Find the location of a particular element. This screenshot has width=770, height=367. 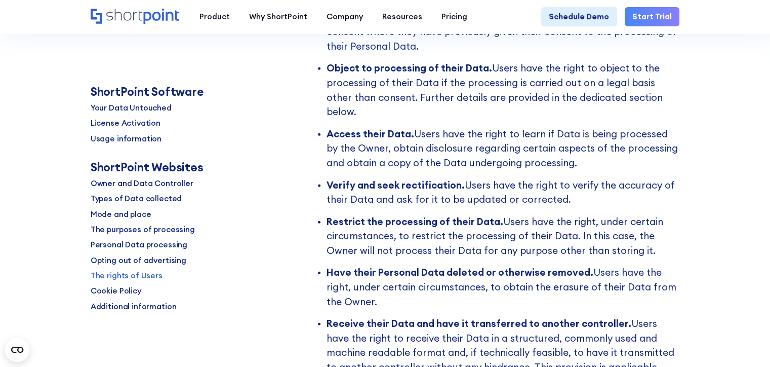

div: Chat Widget is located at coordinates (745, 342).